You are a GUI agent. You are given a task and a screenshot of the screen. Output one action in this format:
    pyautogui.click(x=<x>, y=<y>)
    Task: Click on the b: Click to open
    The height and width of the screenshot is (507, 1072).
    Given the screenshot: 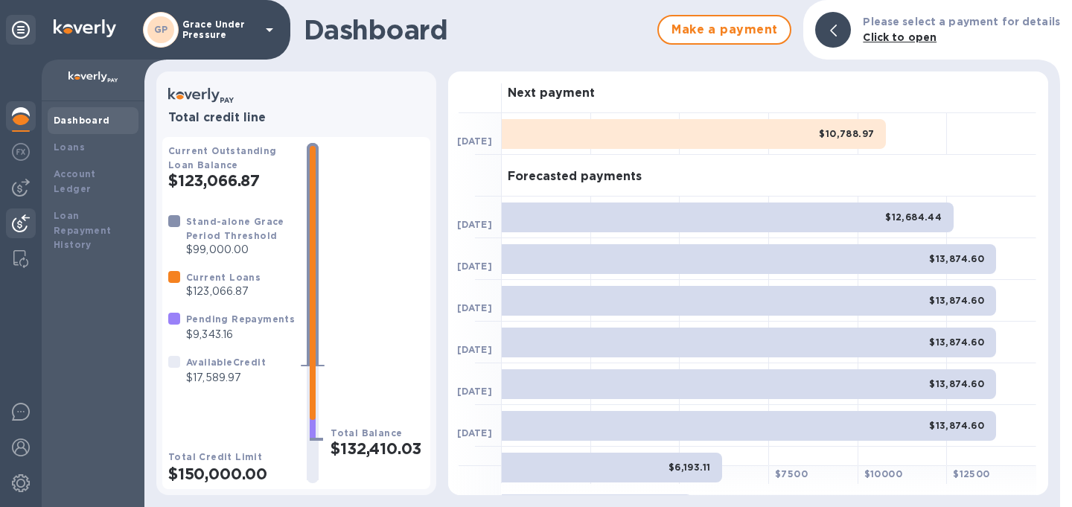 What is the action you would take?
    pyautogui.click(x=899, y=37)
    